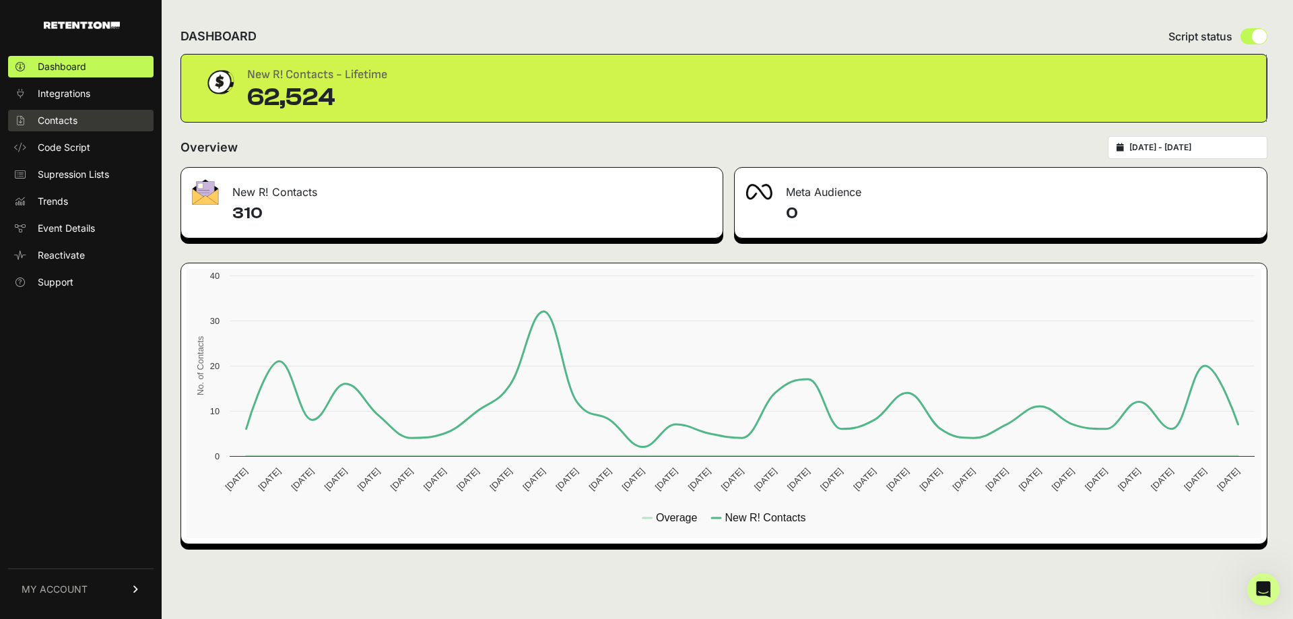 This screenshot has height=619, width=1293. I want to click on img: fa-envelope-19ae18322b30453b285274b1b8af3d052b27d846a4fbe8435d1a52b978f639a2.png, so click(205, 192).